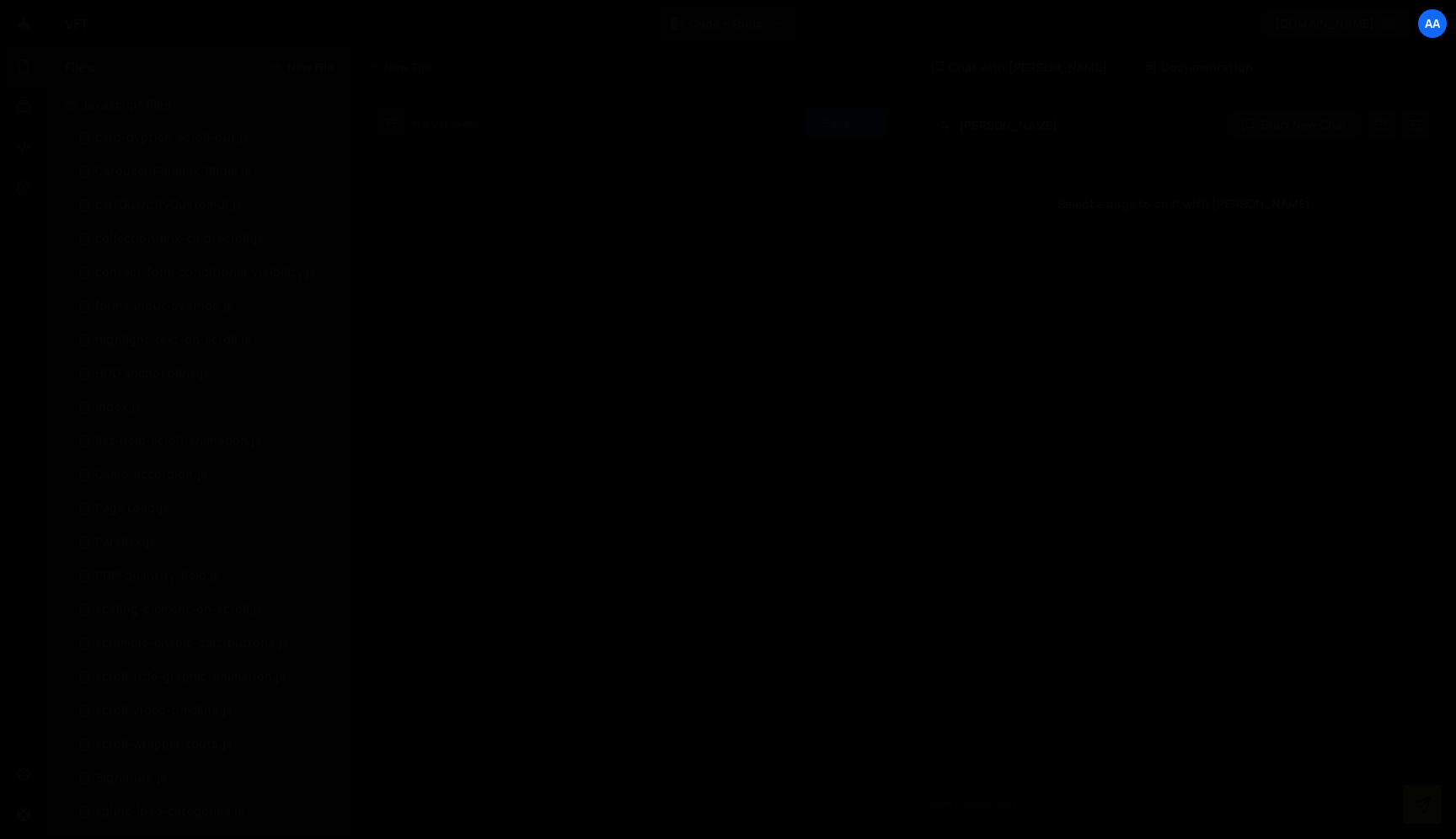  What do you see at coordinates (209, 610) in the screenshot?
I see `div: 13746/41377.js` at bounding box center [209, 610].